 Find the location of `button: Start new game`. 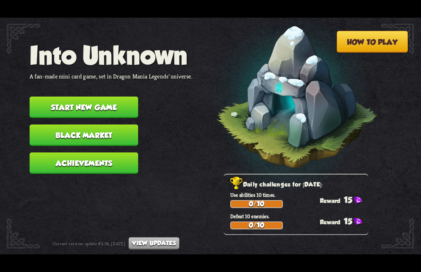

button: Start new game is located at coordinates (84, 107).